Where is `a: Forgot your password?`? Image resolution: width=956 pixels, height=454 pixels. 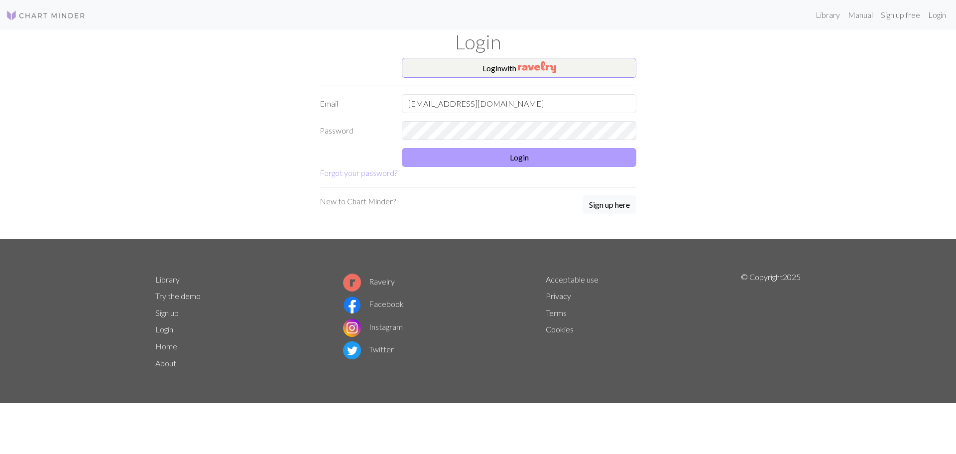
a: Forgot your password? is located at coordinates (359, 172).